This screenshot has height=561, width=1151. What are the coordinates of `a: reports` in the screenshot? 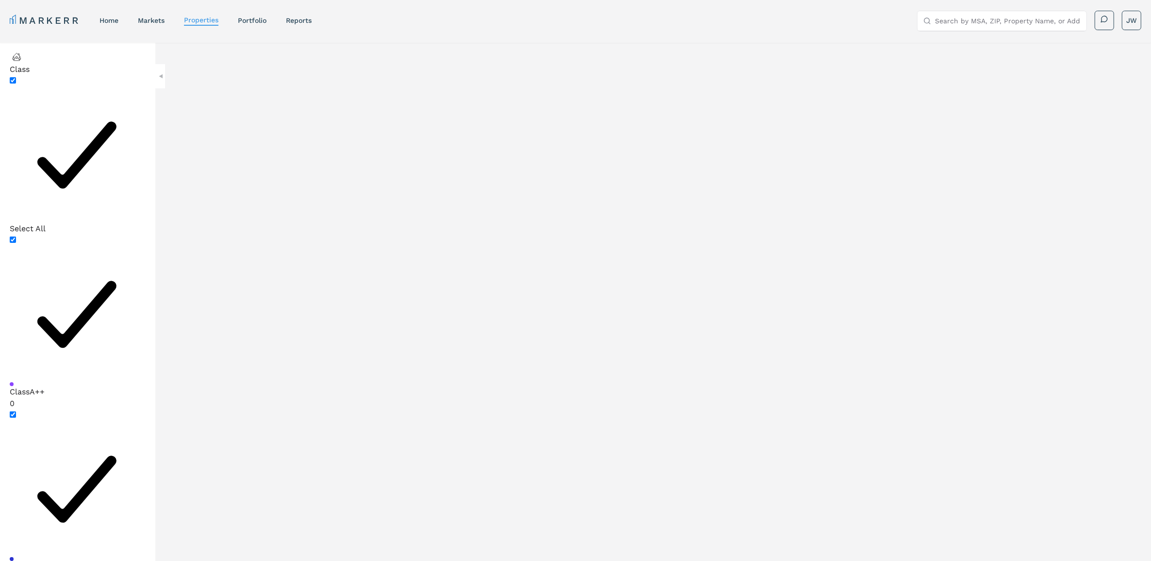 It's located at (299, 20).